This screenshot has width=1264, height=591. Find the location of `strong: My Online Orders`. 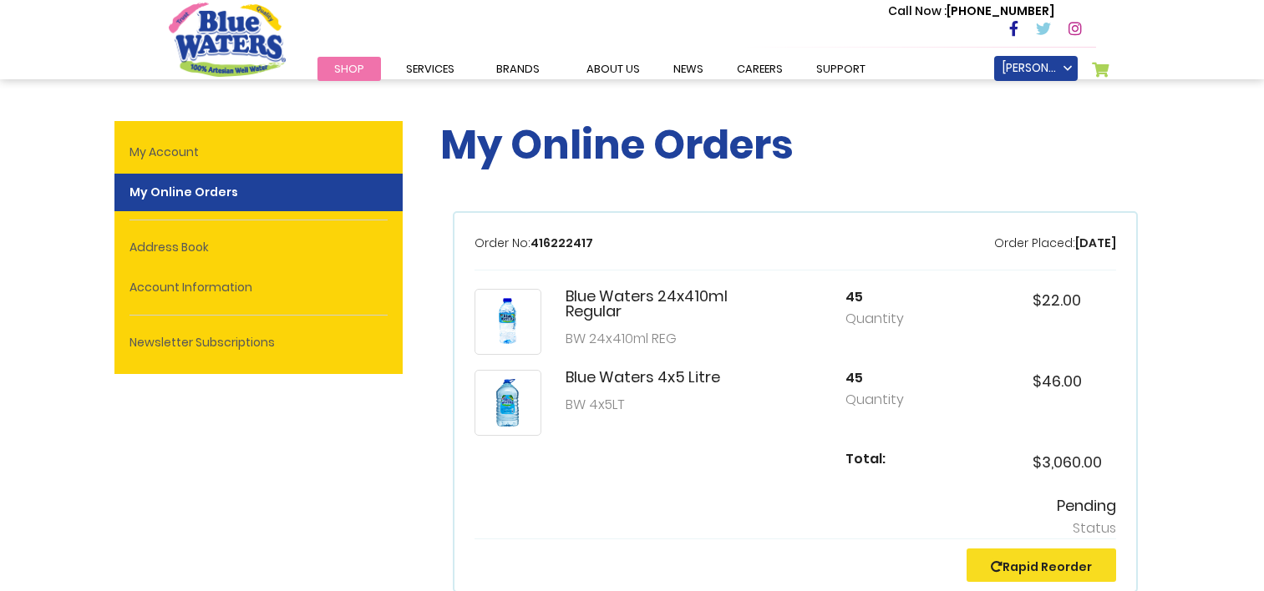

strong: My Online Orders is located at coordinates (258, 192).